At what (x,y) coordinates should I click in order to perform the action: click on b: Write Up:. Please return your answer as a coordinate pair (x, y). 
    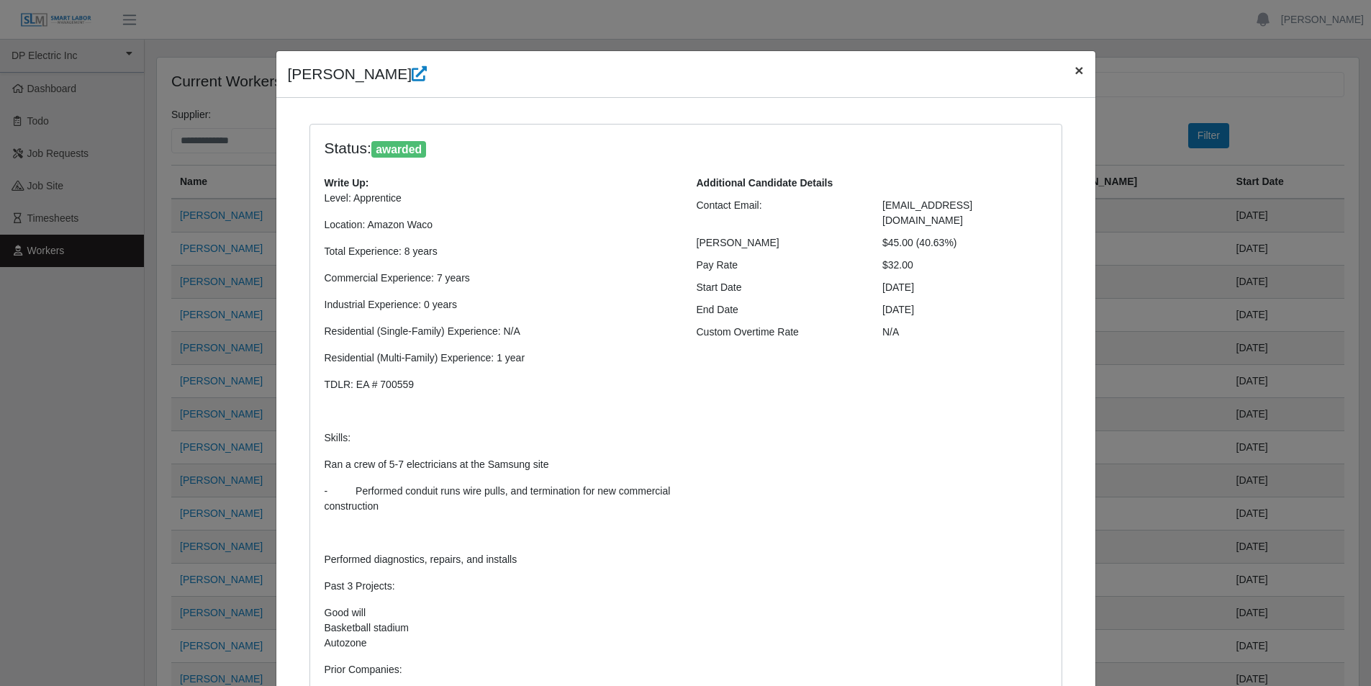
    Looking at the image, I should click on (347, 183).